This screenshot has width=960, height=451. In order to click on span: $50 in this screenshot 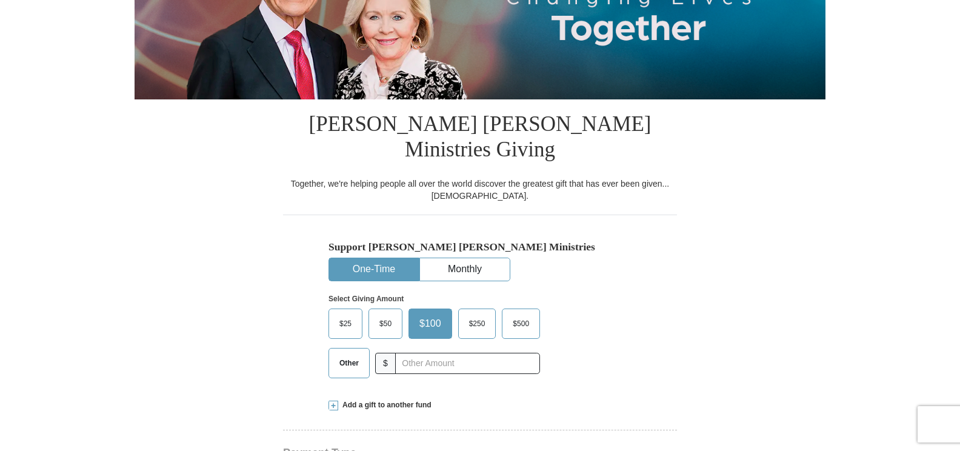, I will do `click(386, 324)`.